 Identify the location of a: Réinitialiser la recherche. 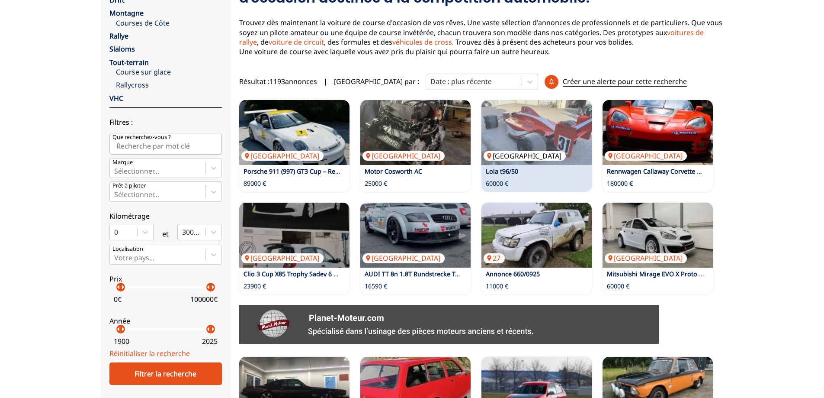
(150, 353).